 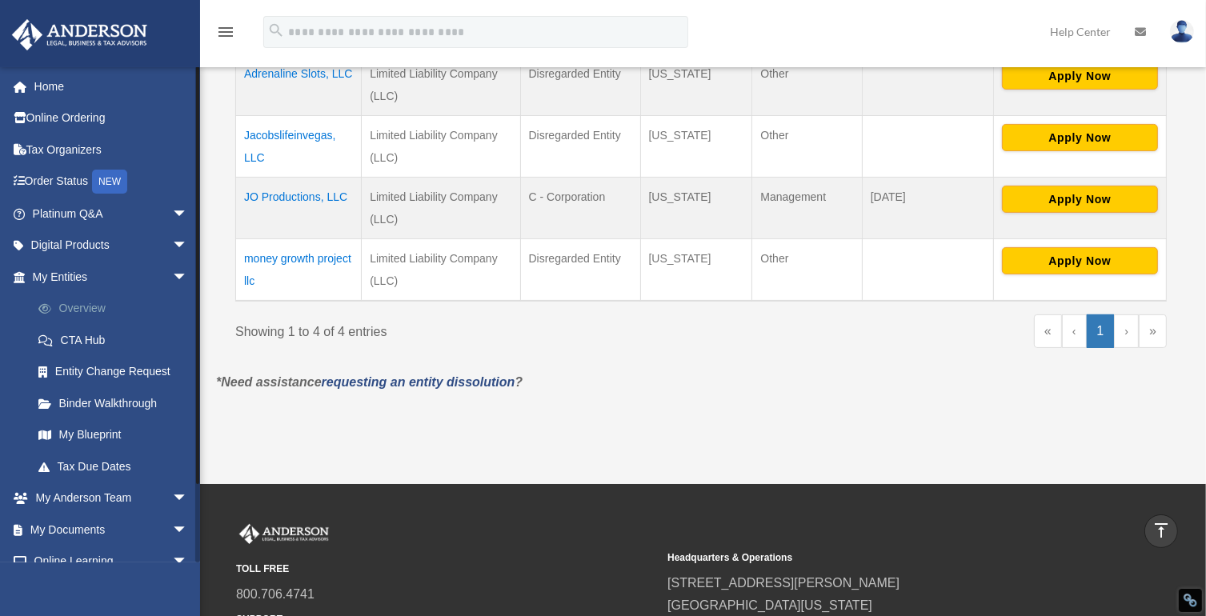 What do you see at coordinates (275, 594) in the screenshot?
I see `a: 800.706.4741` at bounding box center [275, 594].